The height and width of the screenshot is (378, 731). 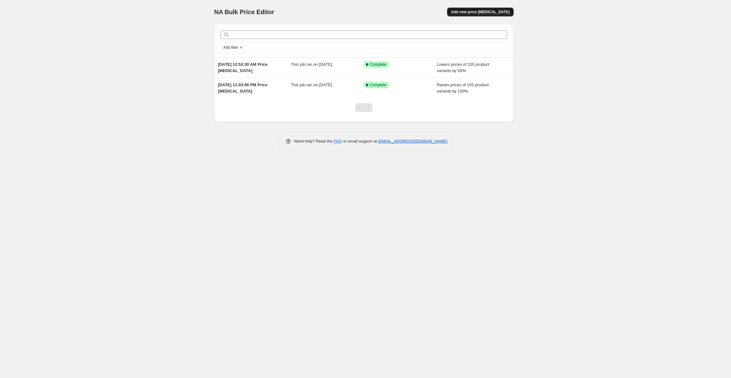 What do you see at coordinates (314, 141) in the screenshot?
I see `span: Need help? Read the` at bounding box center [314, 141].